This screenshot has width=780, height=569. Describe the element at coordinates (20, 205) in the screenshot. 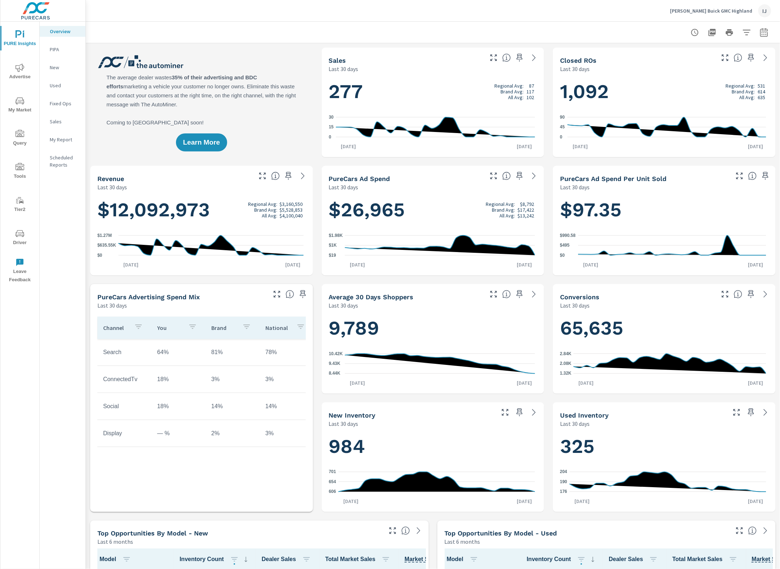

I see `span: Tier2` at that location.